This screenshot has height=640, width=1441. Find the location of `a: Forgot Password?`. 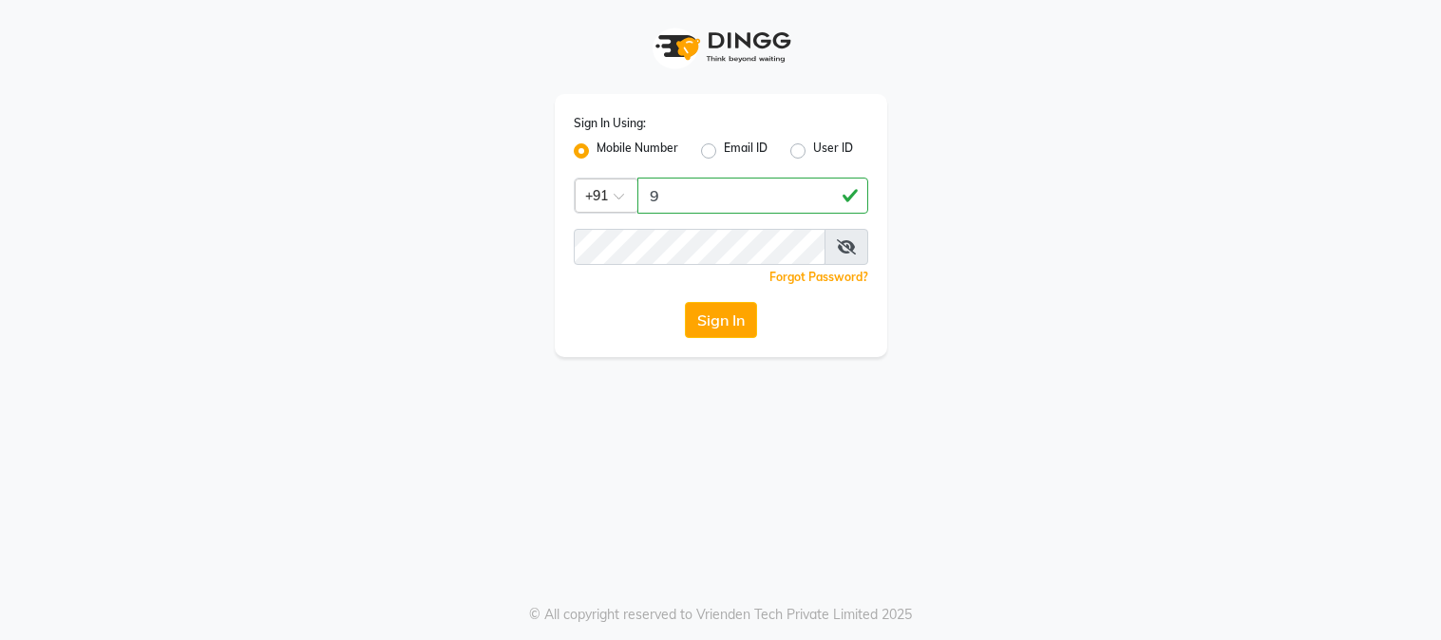

a: Forgot Password? is located at coordinates (819, 276).